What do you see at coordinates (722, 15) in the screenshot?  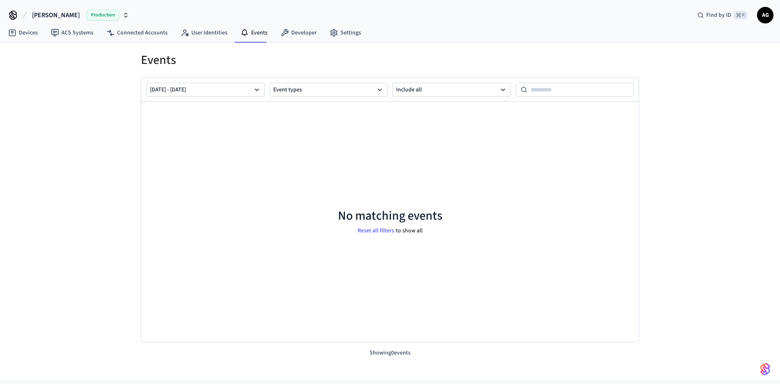 I see `div: Find by ID⌘ K` at bounding box center [722, 15].